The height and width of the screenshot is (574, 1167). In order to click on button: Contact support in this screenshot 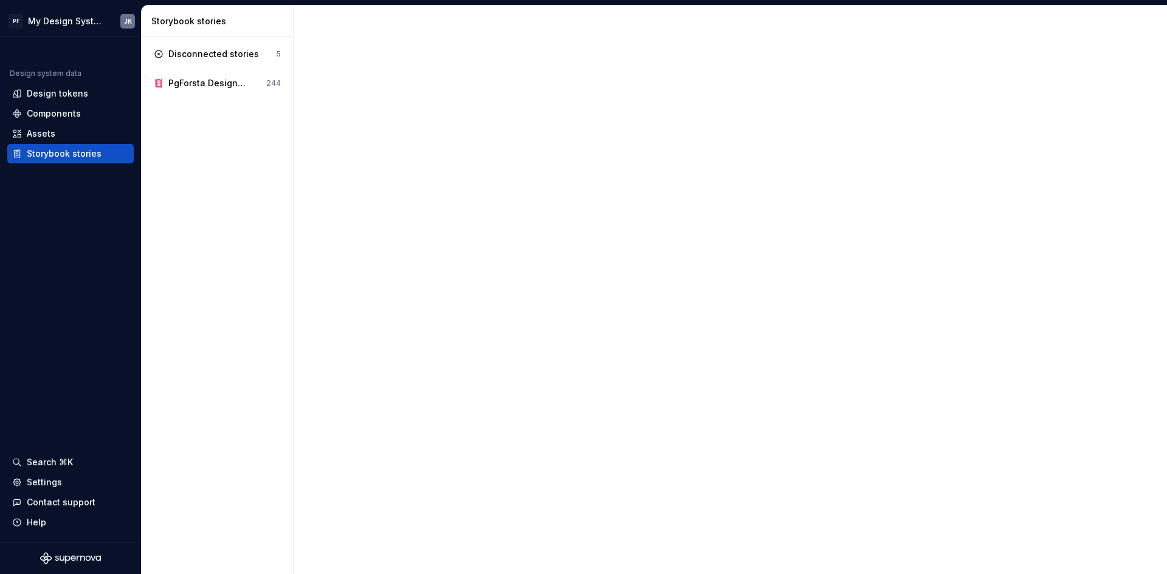, I will do `click(70, 503)`.